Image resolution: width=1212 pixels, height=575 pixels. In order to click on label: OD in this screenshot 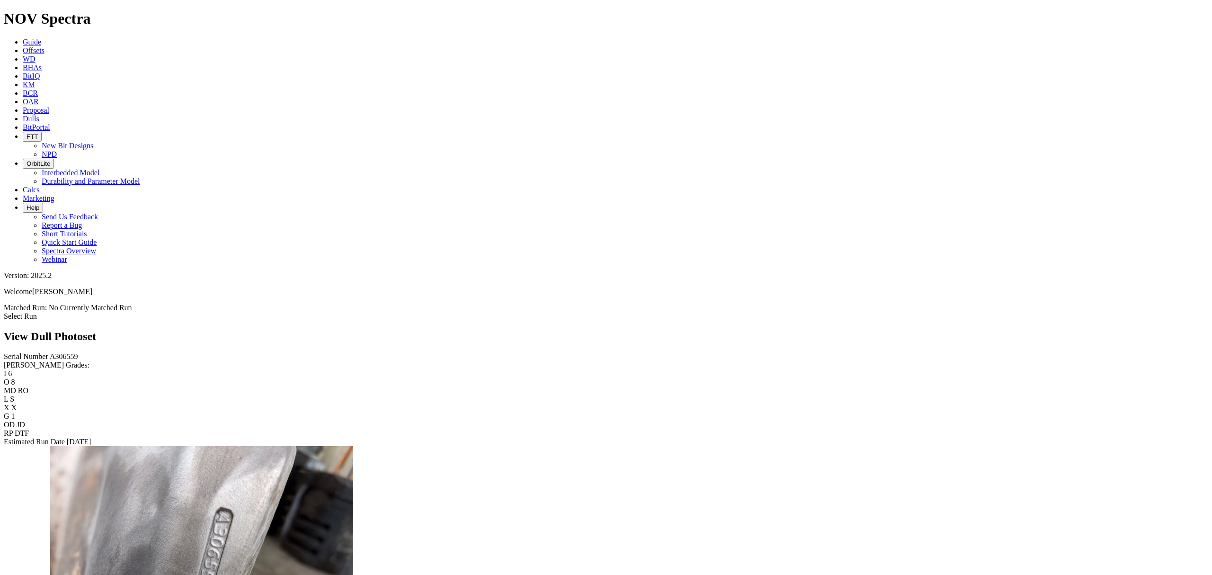, I will do `click(9, 424)`.